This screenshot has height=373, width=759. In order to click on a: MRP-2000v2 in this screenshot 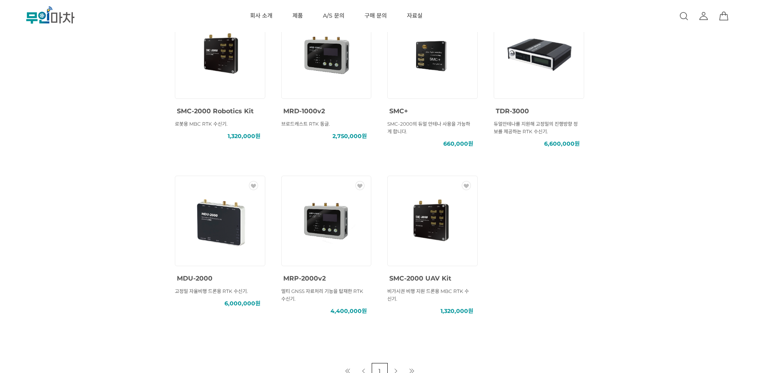, I will do `click(304, 278)`.